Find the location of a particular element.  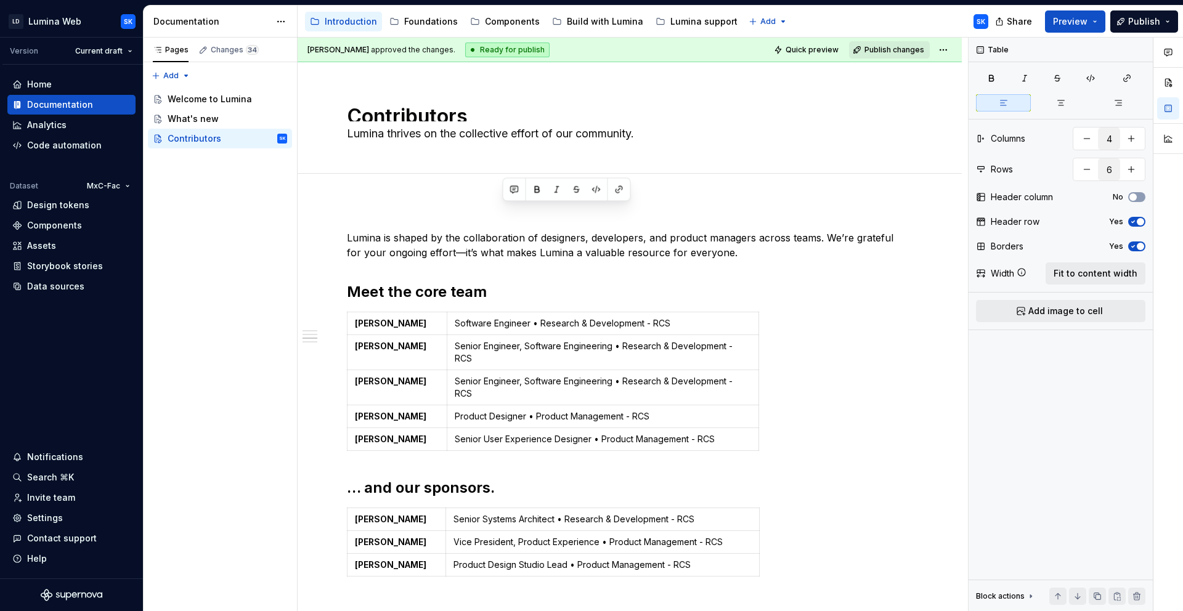

button: Quick preview is located at coordinates (807, 50).